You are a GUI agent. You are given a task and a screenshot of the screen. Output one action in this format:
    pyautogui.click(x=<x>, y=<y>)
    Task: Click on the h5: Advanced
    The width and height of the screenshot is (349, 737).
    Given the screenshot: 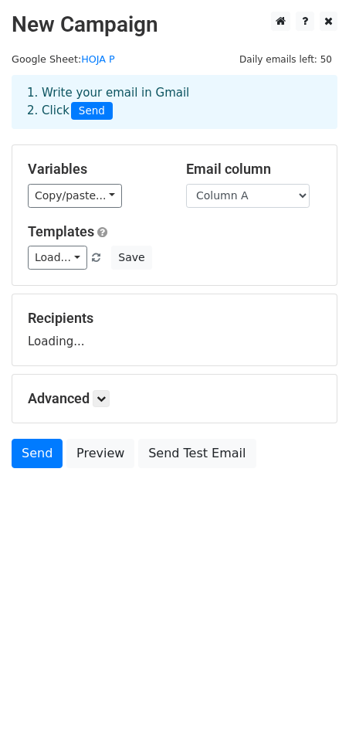 What is the action you would take?
    pyautogui.click(x=175, y=399)
    